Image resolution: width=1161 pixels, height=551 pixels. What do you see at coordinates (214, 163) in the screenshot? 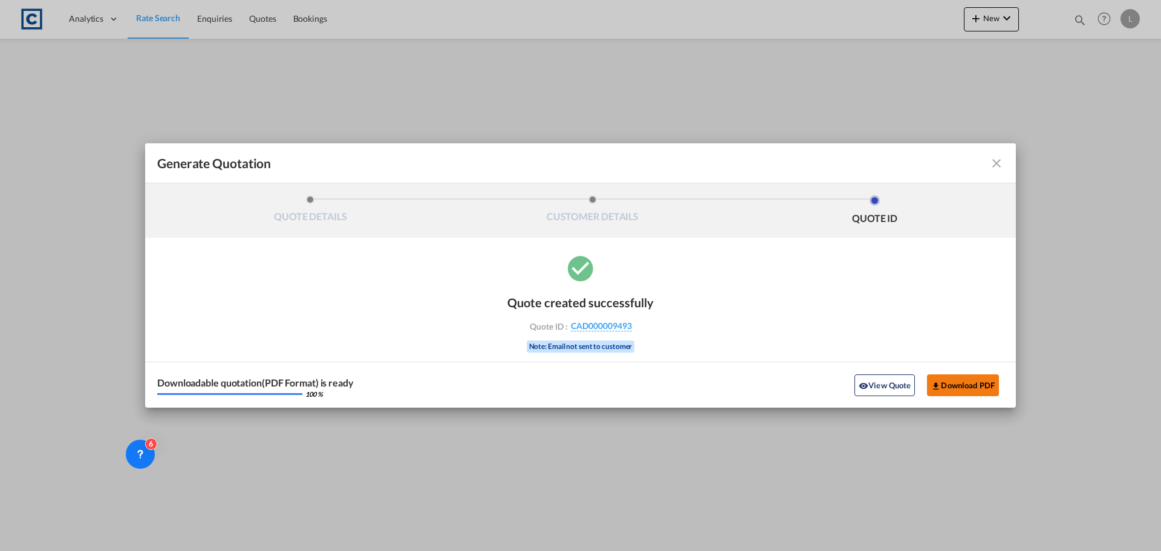
I see `span: Generate Quotation` at bounding box center [214, 163].